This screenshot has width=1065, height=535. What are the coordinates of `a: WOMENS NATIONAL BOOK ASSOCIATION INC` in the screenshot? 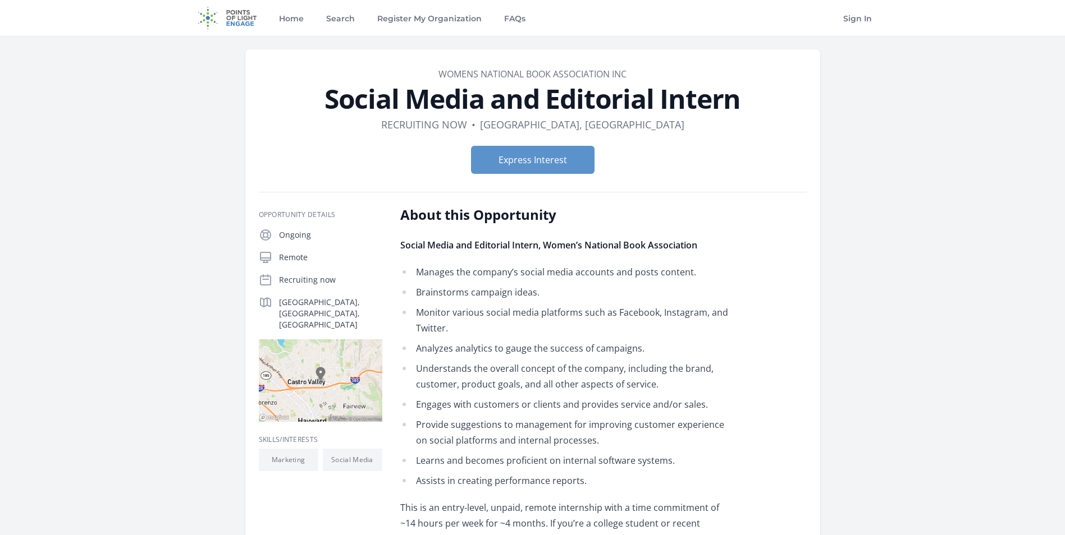 It's located at (532, 74).